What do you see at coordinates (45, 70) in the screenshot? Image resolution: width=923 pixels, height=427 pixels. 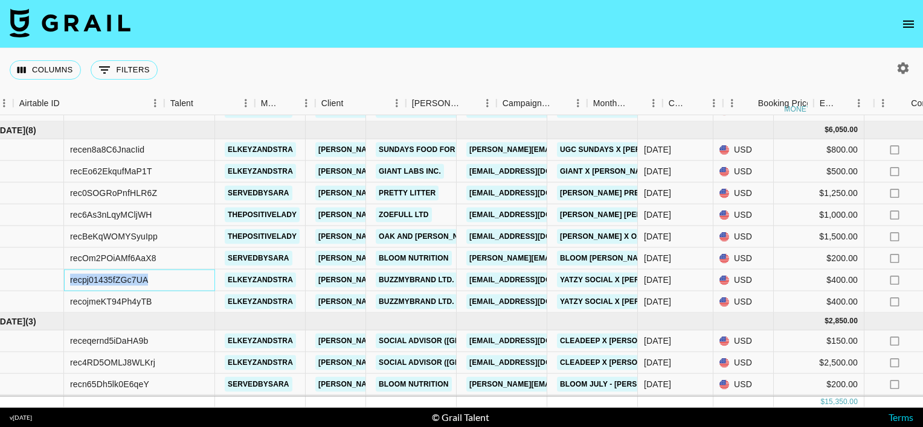 I see `button: Select columns` at bounding box center [45, 70].